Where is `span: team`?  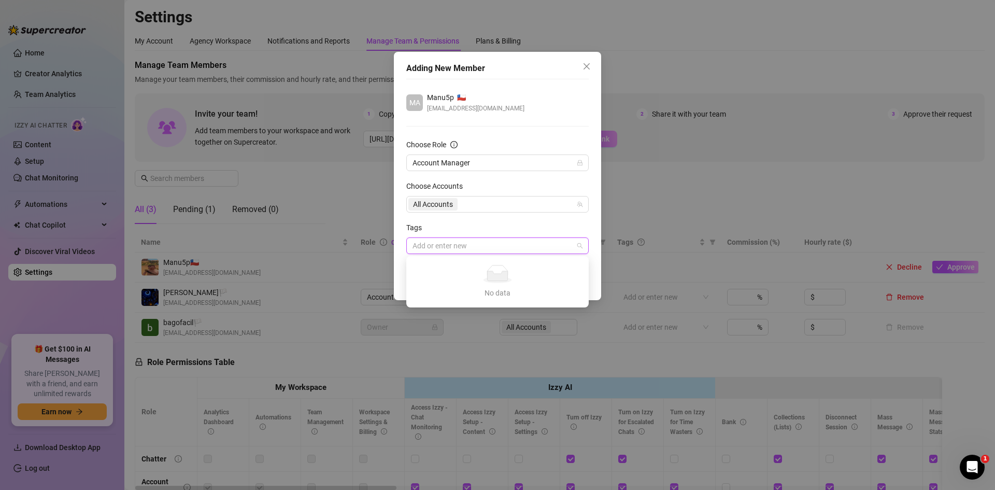 span: team is located at coordinates (580, 204).